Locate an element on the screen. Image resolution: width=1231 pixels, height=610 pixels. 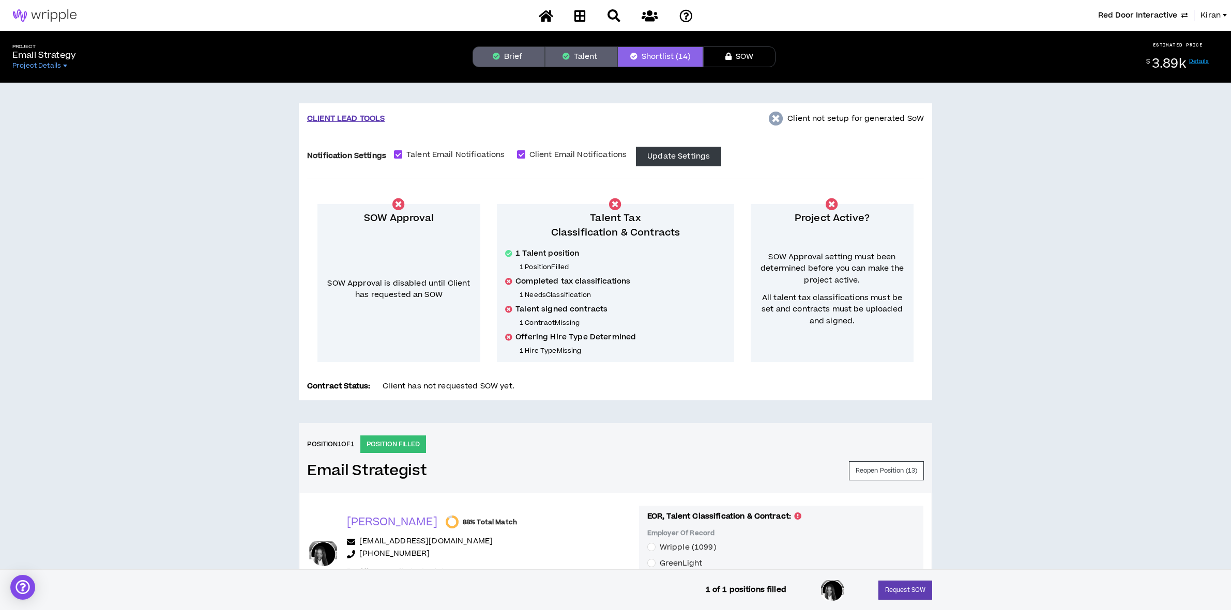
span: Client has not requested SOW yet. is located at coordinates (448, 386).